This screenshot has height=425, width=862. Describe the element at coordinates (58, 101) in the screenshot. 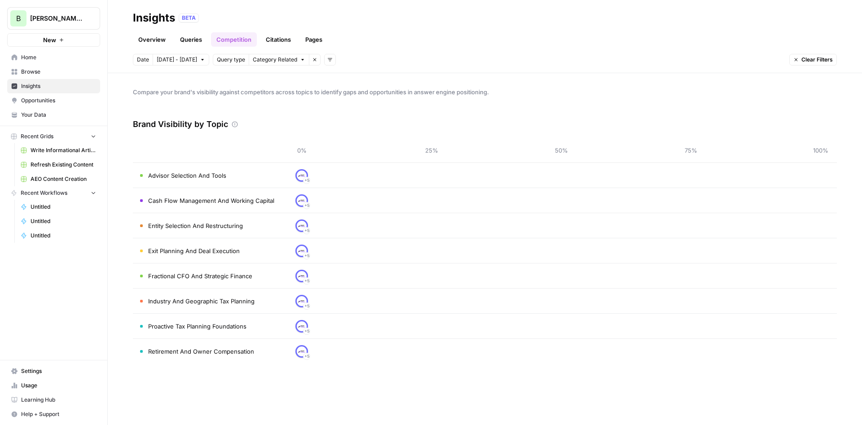

I see `span: Opportunities` at that location.